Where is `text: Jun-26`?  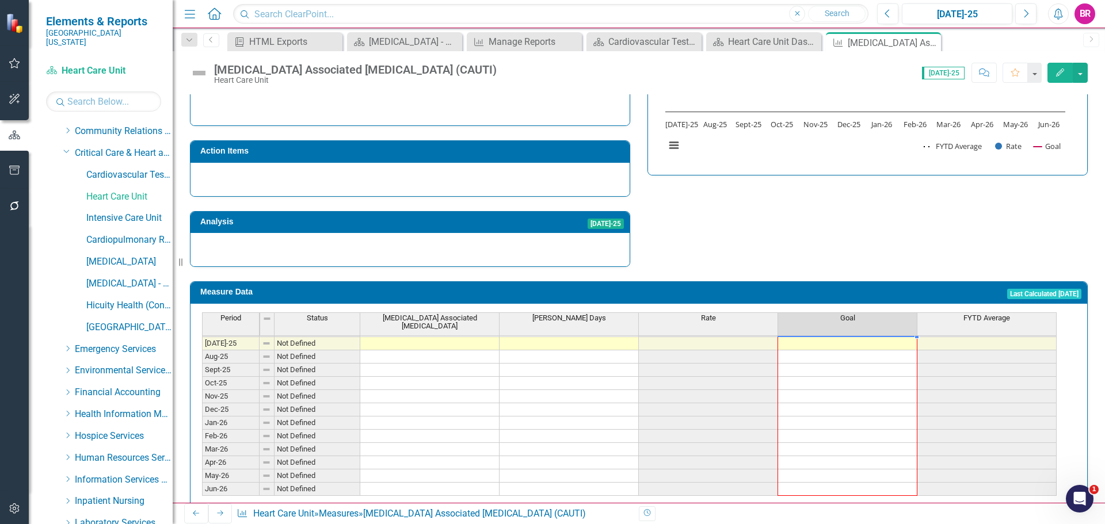
text: Jun-26 is located at coordinates (1048, 124).